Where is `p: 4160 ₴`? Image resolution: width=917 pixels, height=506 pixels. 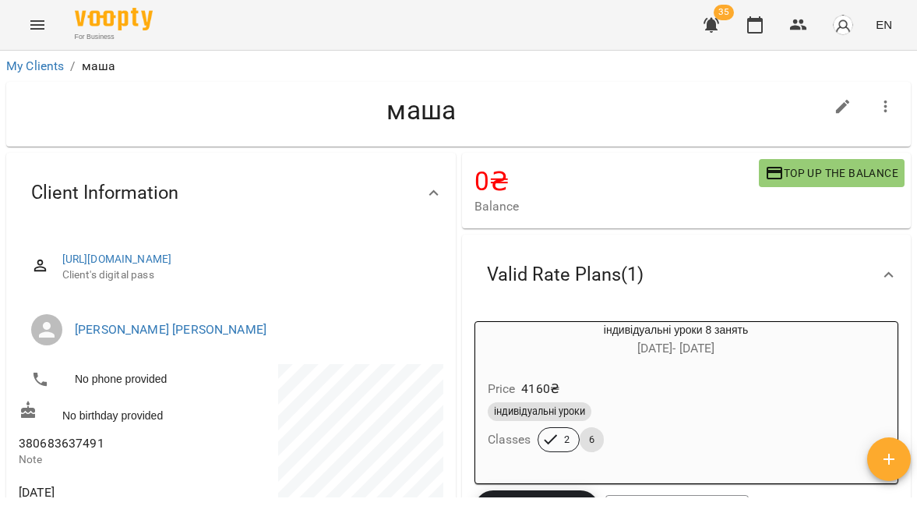 p: 4160 ₴ is located at coordinates (540, 389).